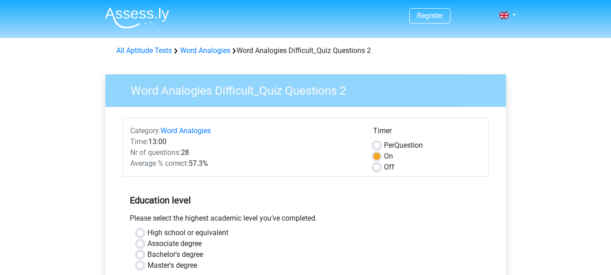  Describe the element at coordinates (306, 220) in the screenshot. I see `div: Please select the highest academic level you’ve completed.` at that location.